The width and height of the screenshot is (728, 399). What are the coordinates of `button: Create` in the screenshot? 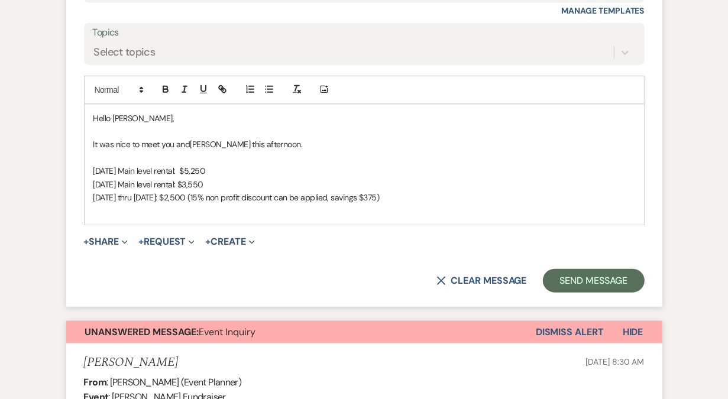 It's located at (230, 242).